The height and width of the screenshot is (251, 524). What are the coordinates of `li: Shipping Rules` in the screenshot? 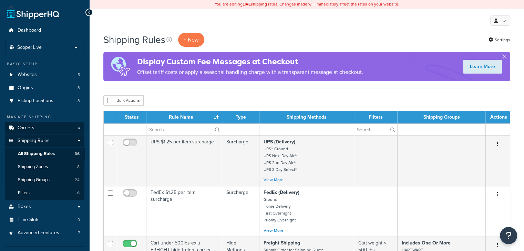 It's located at (45, 167).